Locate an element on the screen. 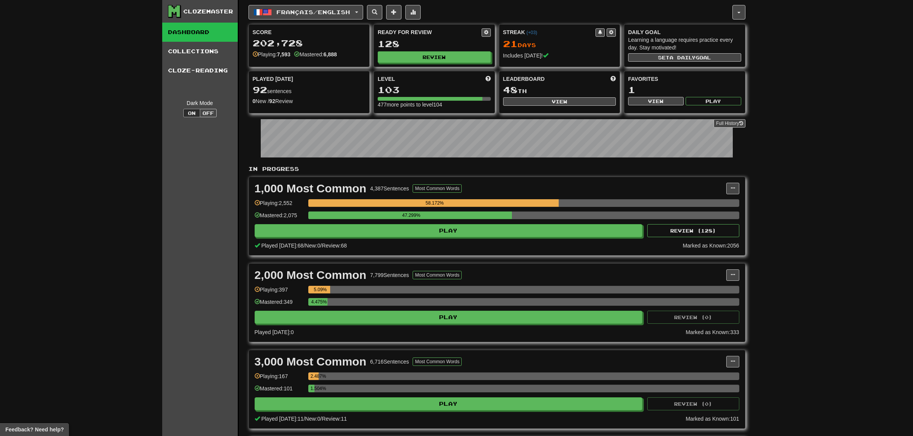 This screenshot has height=436, width=913. div: 4.475% is located at coordinates (319, 302).